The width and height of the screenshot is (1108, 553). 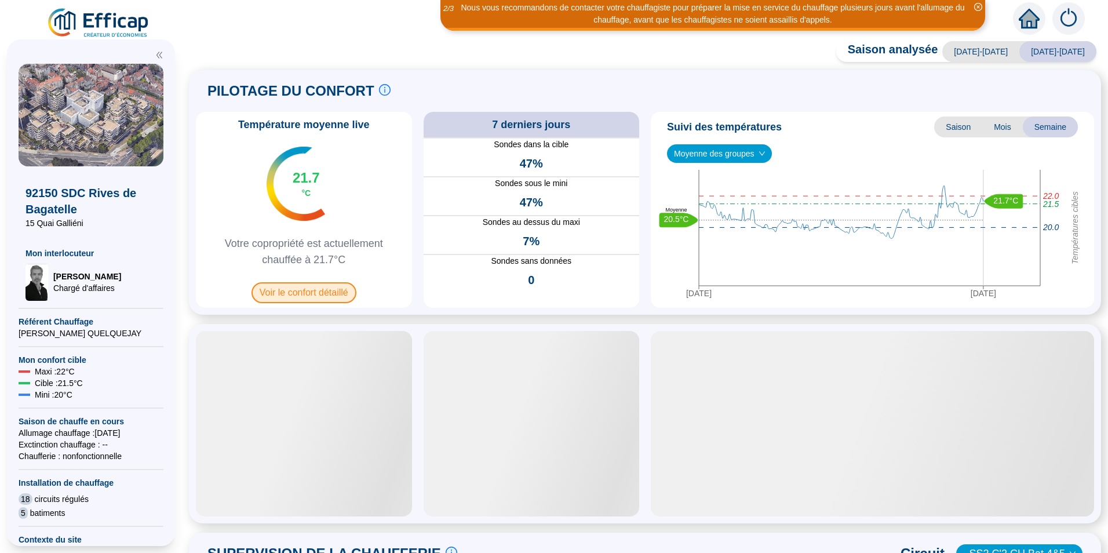 What do you see at coordinates (385, 90) in the screenshot?
I see `span: info-circle` at bounding box center [385, 90].